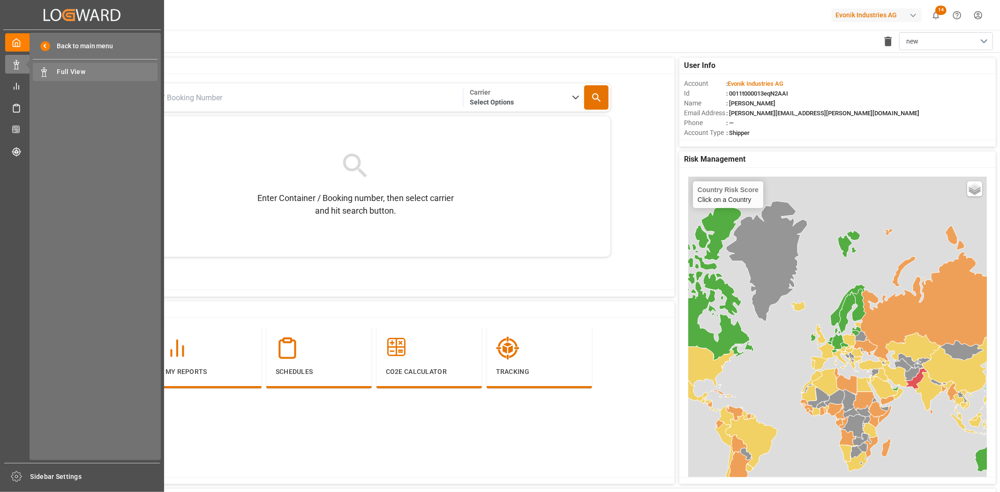 Image resolution: width=1000 pixels, height=492 pixels. Describe the element at coordinates (82, 107) in the screenshot. I see `a: Schedules` at that location.